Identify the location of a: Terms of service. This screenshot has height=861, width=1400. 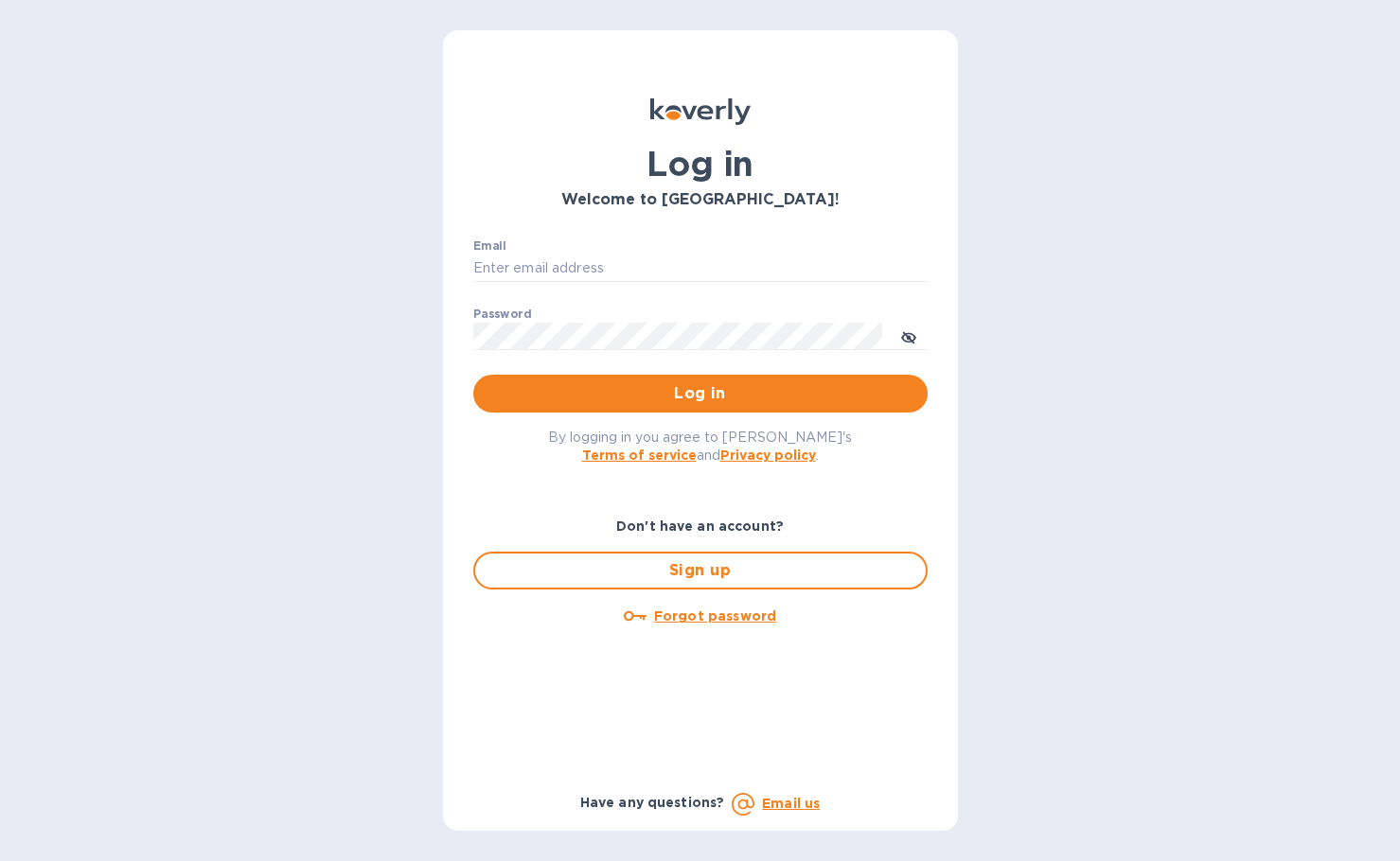
(639, 455).